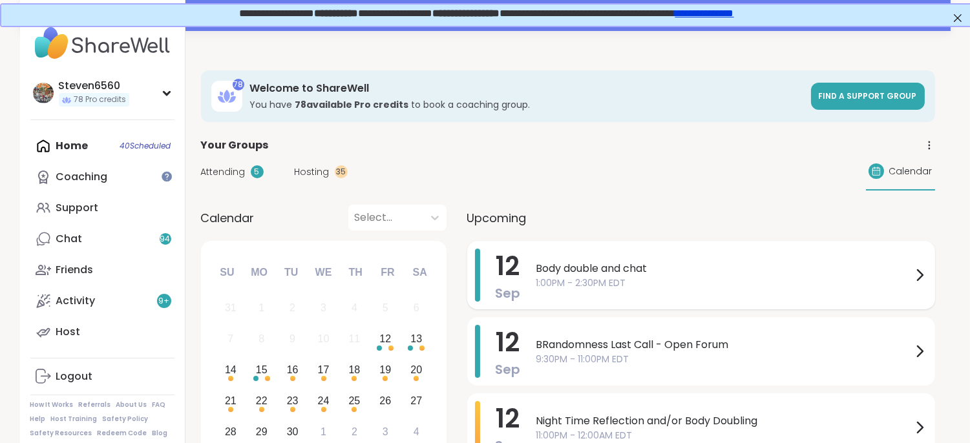 The height and width of the screenshot is (443, 970). What do you see at coordinates (292, 370) in the screenshot?
I see `div: Choose Tuesday, September 16th, 2025` at bounding box center [292, 370].